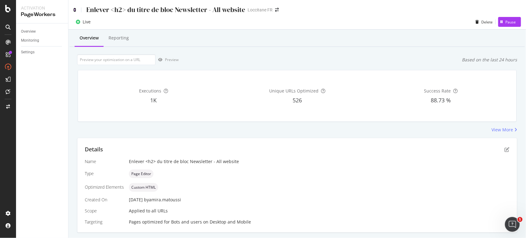  I want to click on div: Details, so click(94, 150).